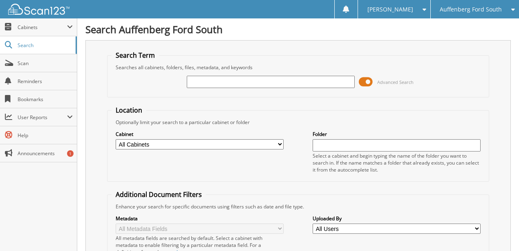  What do you see at coordinates (45, 153) in the screenshot?
I see `span: Announcements` at bounding box center [45, 153].